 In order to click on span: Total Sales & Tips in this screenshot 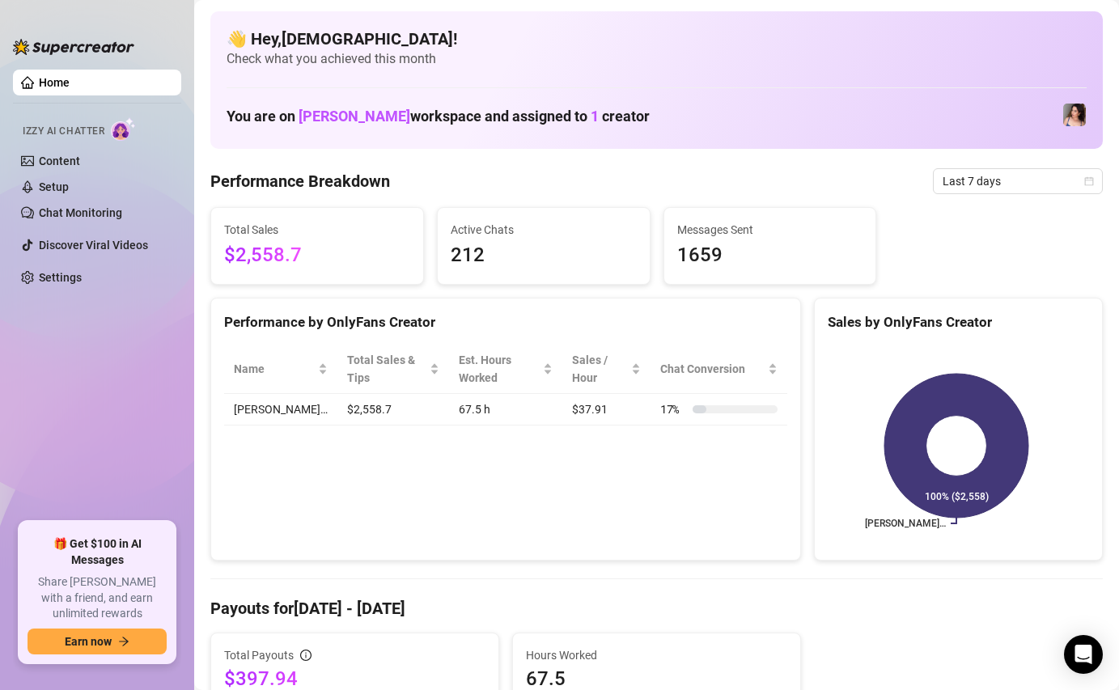, I will do `click(387, 369)`.